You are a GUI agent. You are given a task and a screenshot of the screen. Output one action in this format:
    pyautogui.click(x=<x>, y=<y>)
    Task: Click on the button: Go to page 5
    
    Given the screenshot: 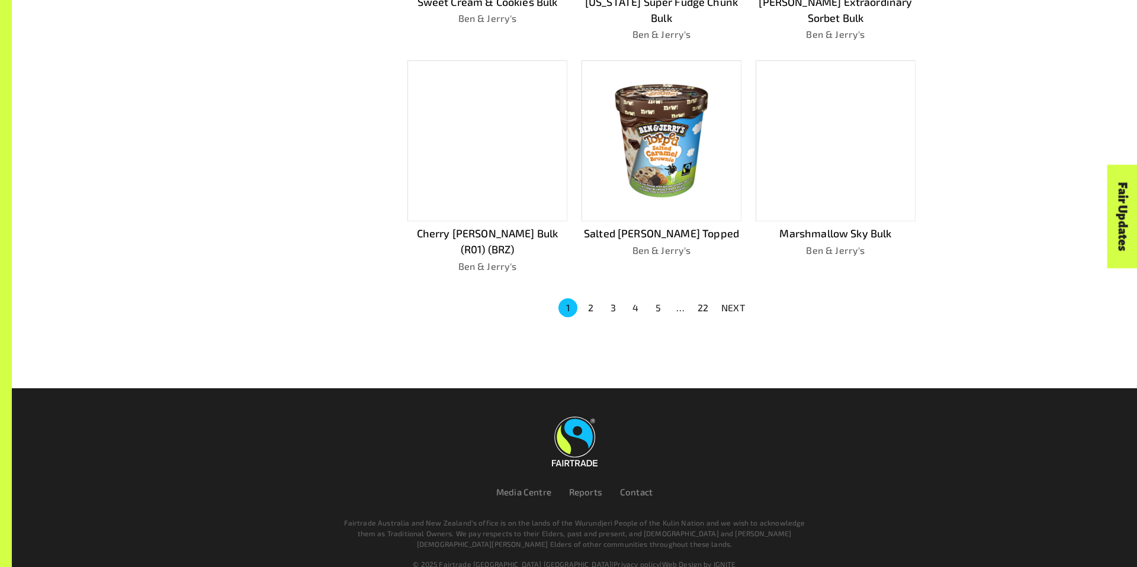 What is the action you would take?
    pyautogui.click(x=658, y=308)
    